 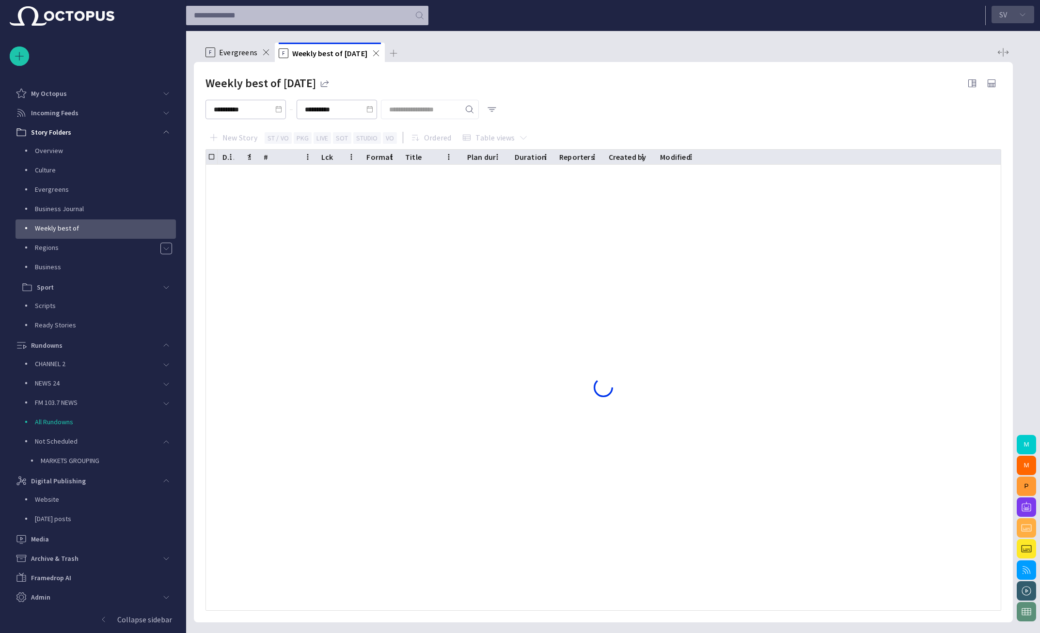 I want to click on div: Modified, so click(x=675, y=157).